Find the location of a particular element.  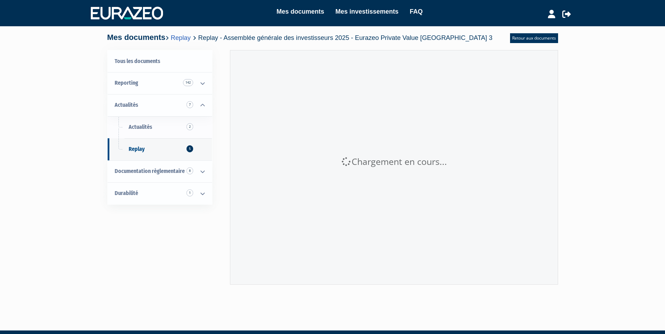

a: Replay5 is located at coordinates (160, 149).